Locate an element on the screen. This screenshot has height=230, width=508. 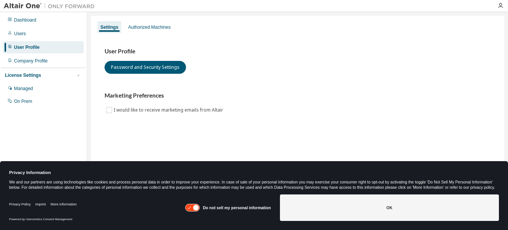
div: Managed is located at coordinates (23, 89).